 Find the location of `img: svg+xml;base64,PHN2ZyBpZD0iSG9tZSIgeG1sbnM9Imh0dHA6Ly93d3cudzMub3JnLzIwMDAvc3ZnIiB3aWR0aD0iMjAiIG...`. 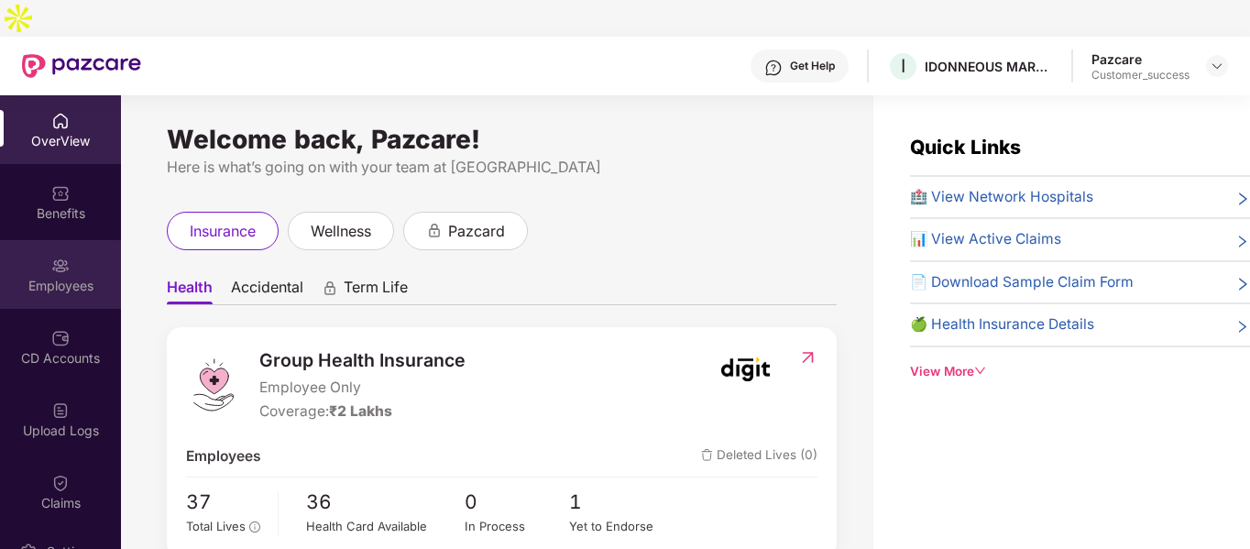

img: svg+xml;base64,PHN2ZyBpZD0iSG9tZSIgeG1sbnM9Imh0dHA6Ly93d3cudzMub3JnLzIwMDAvc3ZnIiB3aWR0aD0iMjAiIG... is located at coordinates (60, 121).